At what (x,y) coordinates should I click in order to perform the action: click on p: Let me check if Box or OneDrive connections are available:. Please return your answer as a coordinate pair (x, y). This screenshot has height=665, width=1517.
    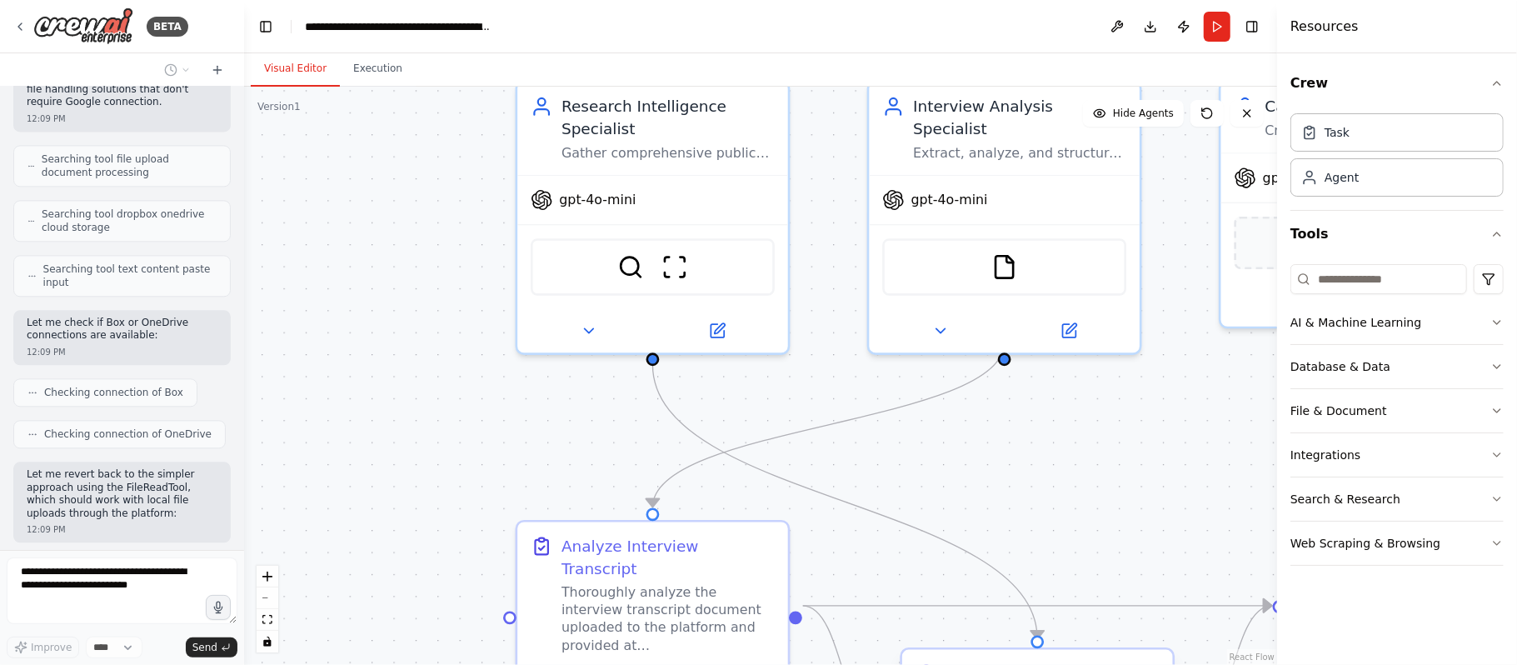
    Looking at the image, I should click on (122, 329).